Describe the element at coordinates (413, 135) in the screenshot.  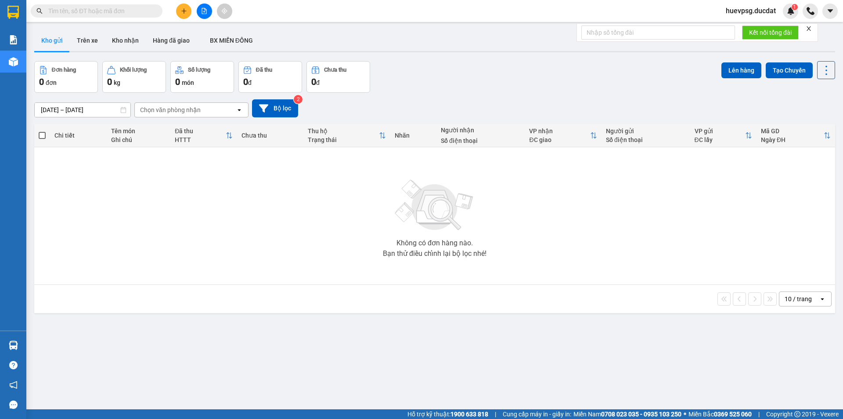
I see `div: Nhãn` at that location.